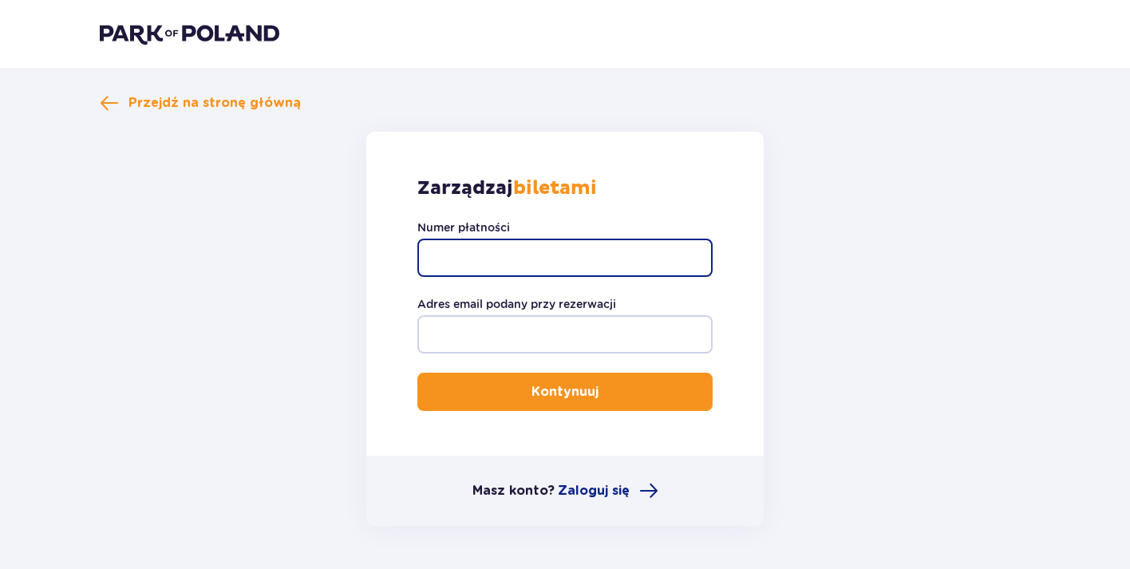  I want to click on p: Zarządzaj, so click(507, 188).